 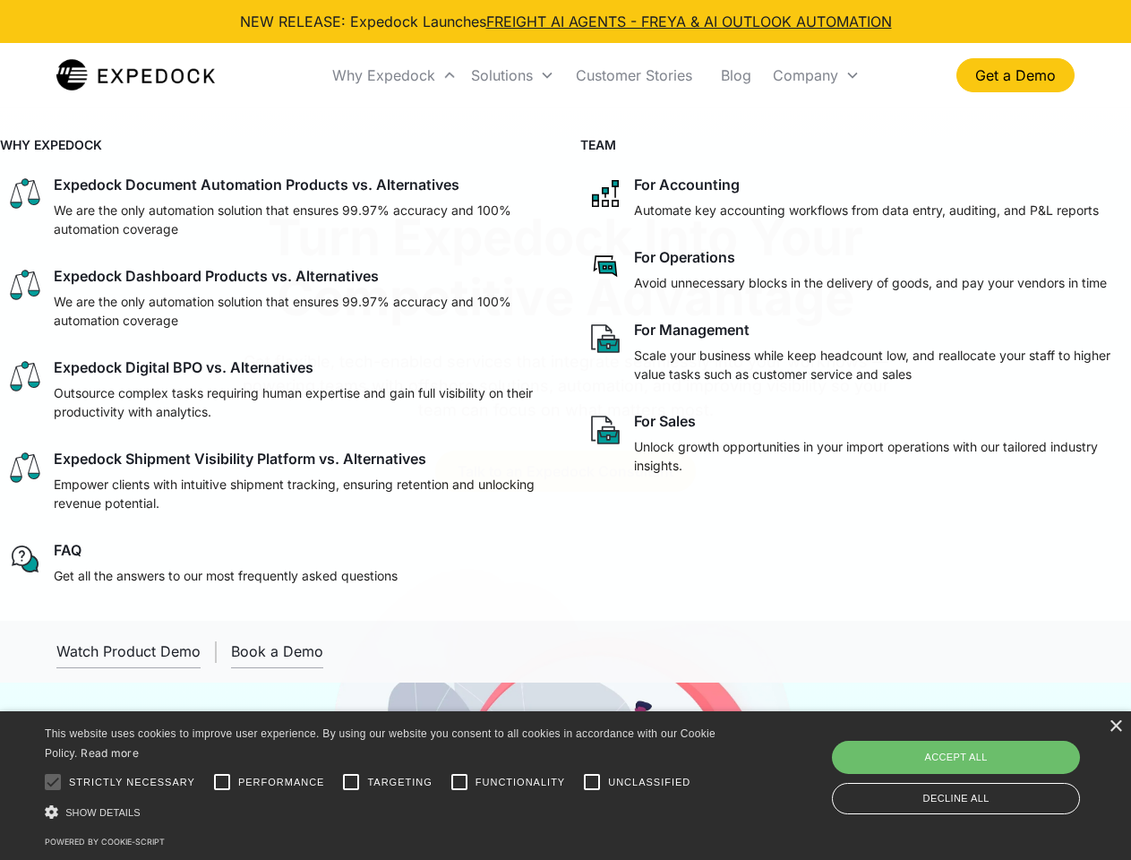 What do you see at coordinates (605, 266) in the screenshot?
I see `img: rectangular chat bubble icon` at bounding box center [605, 266].